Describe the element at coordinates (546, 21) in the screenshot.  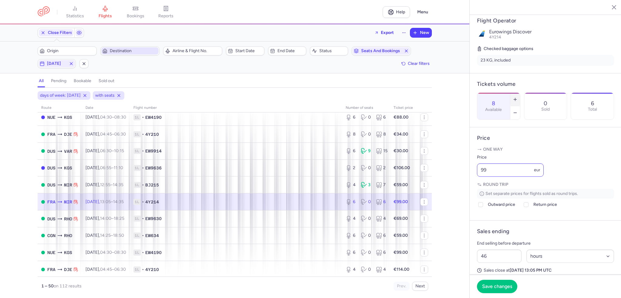
I see `h4: Flight Operator` at that location.